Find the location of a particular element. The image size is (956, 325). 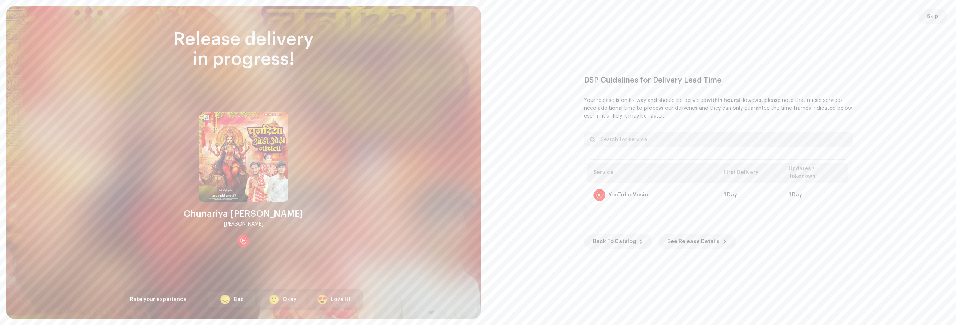

div: Okay is located at coordinates (289, 299).